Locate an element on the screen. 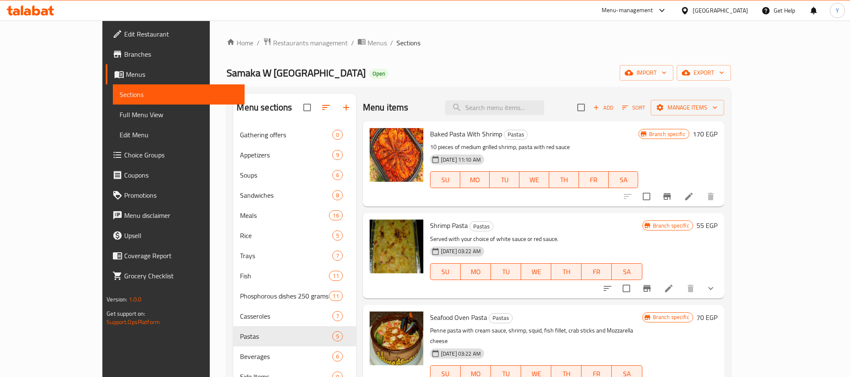  span: Branches is located at coordinates (181, 54).